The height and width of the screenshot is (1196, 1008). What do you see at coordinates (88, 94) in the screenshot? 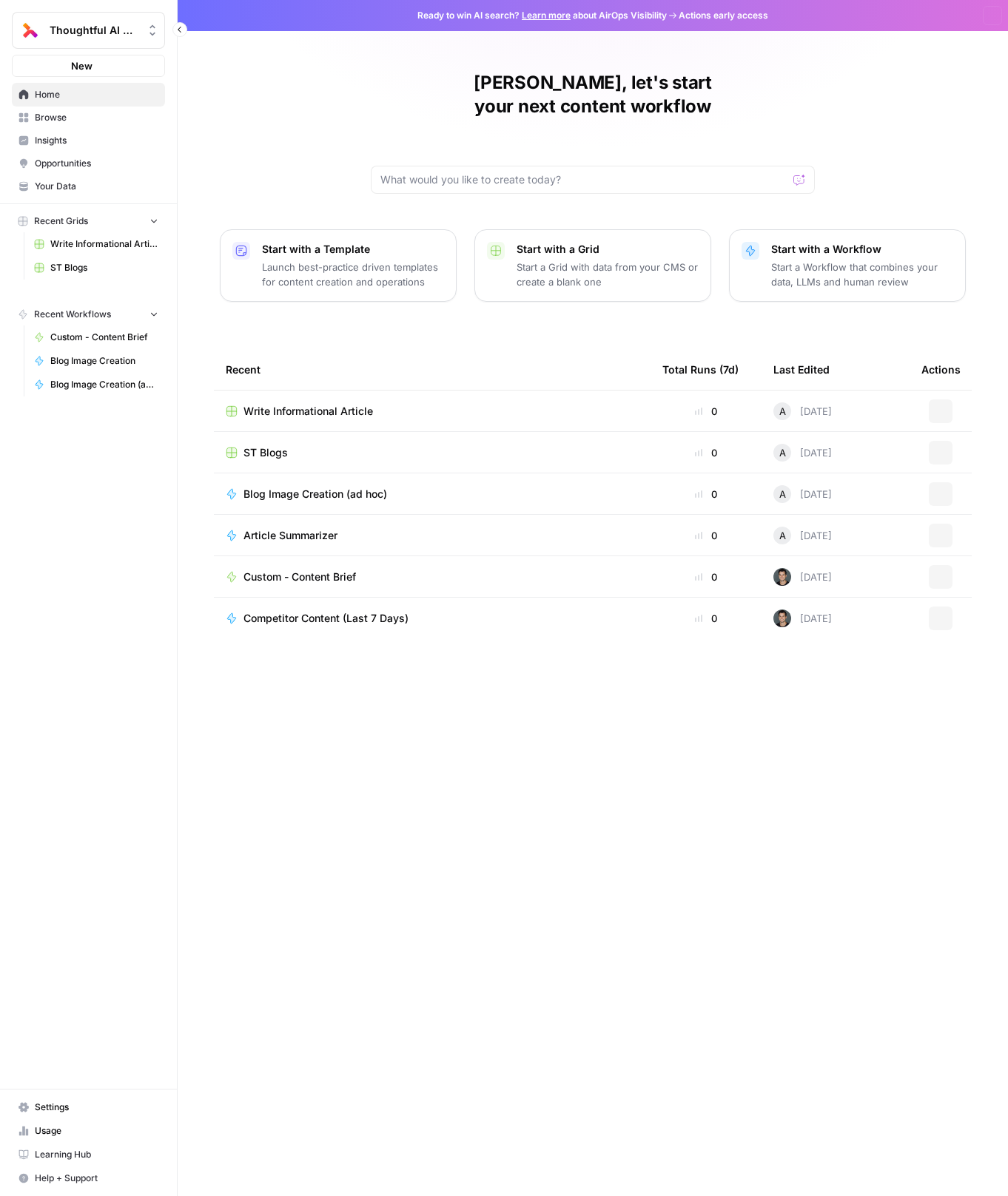
I see `a: Home` at bounding box center [88, 94].